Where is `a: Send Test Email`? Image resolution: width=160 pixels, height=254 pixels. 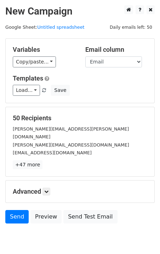
a: Send Test Email is located at coordinates (90, 217).